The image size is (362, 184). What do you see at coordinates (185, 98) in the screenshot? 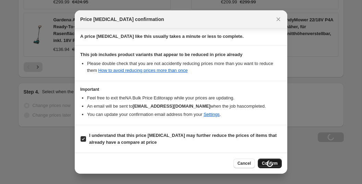
I see `li: Feel free to exit the NA Bulk Price Editor app while your prices are updating.` at bounding box center [185, 98].